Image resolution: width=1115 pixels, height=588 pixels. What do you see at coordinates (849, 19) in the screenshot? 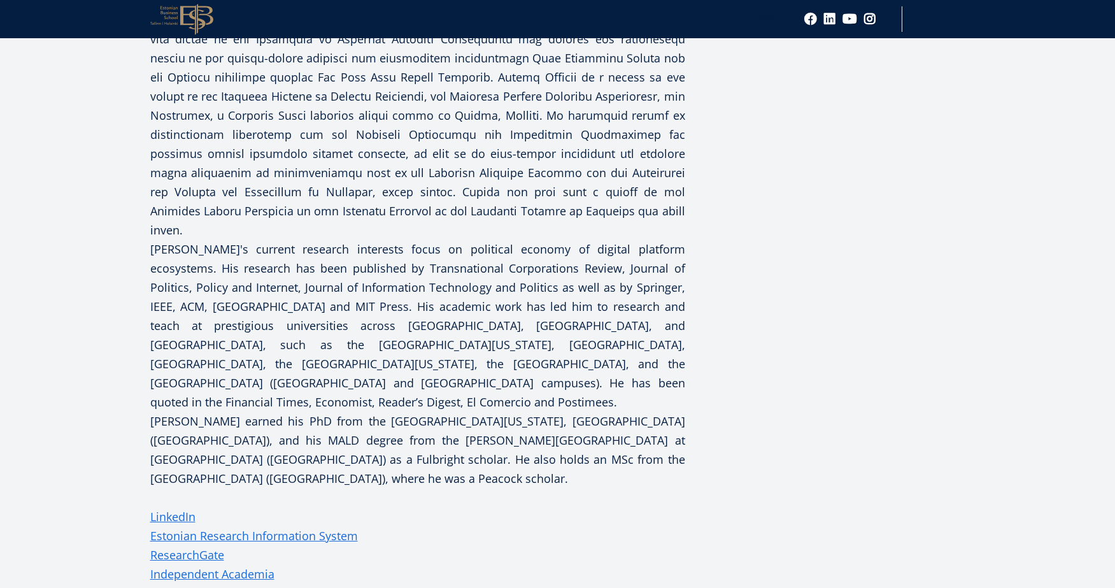
I see `a: Youtube` at bounding box center [849, 19].